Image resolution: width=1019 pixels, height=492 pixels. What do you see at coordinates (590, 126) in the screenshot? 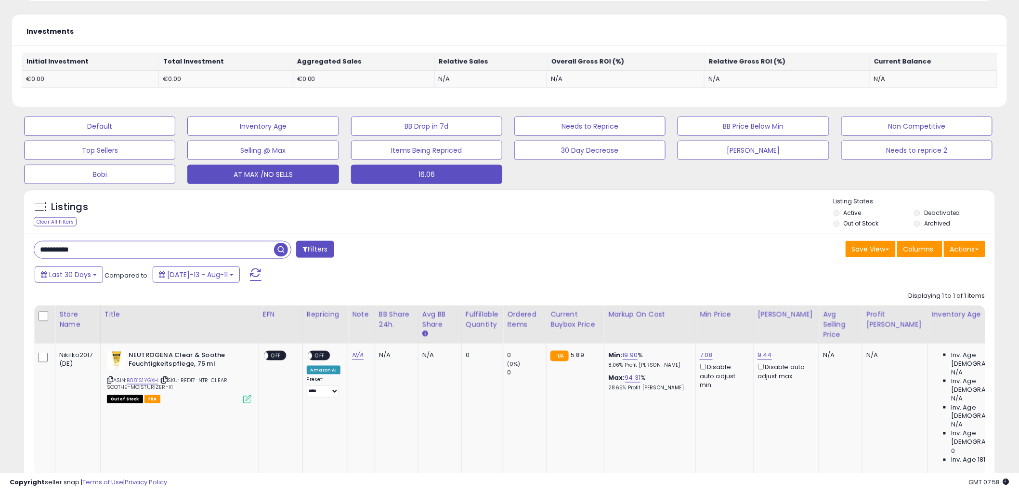
I see `button: Needs to Reprice` at bounding box center [590, 126].